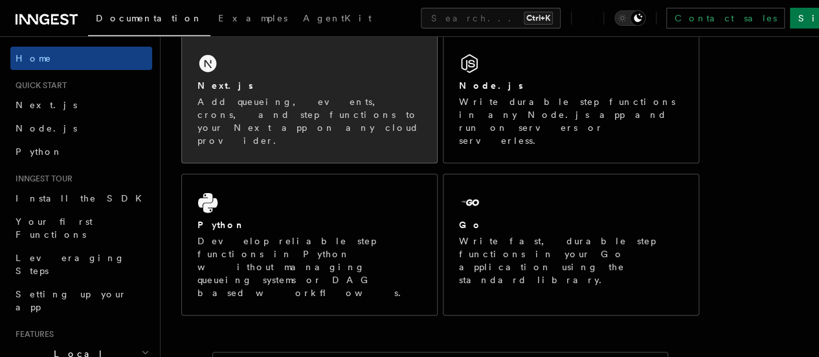  Describe the element at coordinates (253, 18) in the screenshot. I see `span: Examples` at that location.